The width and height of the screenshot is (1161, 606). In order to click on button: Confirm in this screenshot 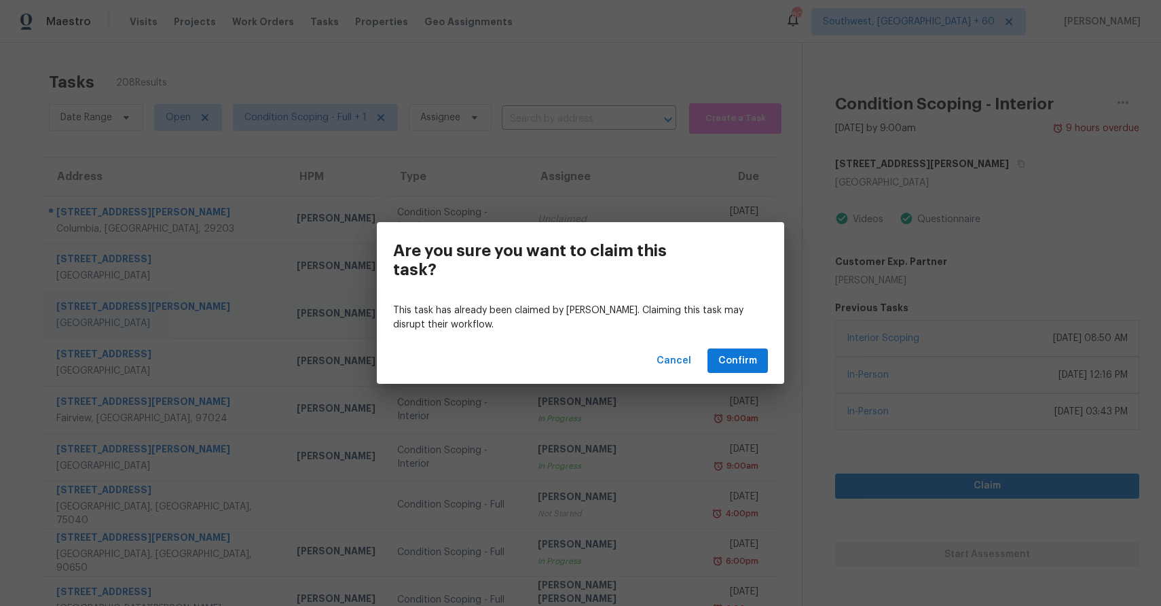, I will do `click(737, 360)`.